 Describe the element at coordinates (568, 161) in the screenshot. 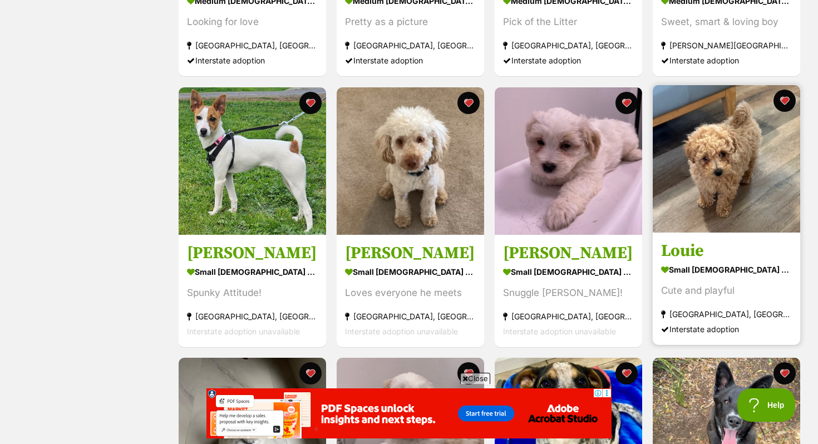

I see `img: Winston` at that location.